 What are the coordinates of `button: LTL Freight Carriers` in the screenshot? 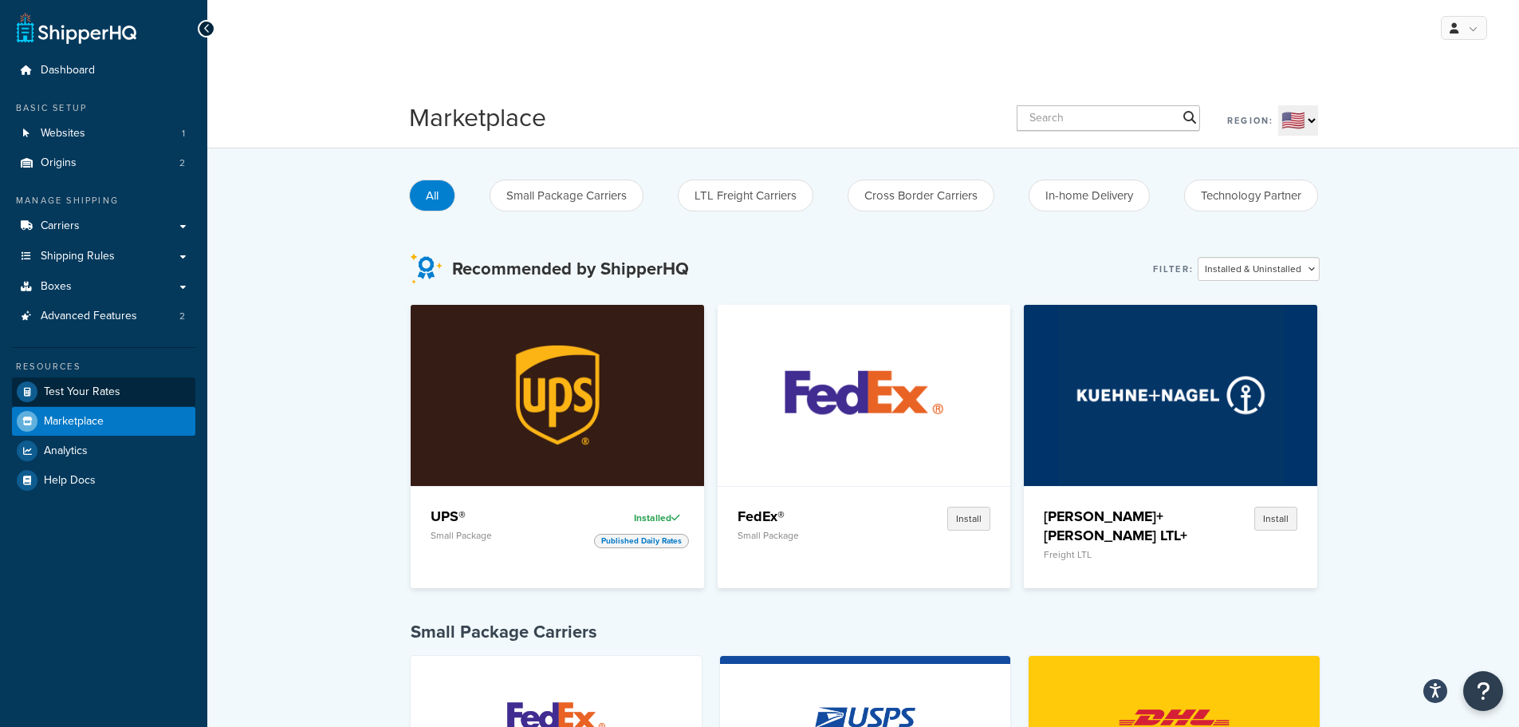 It's located at (746, 195).